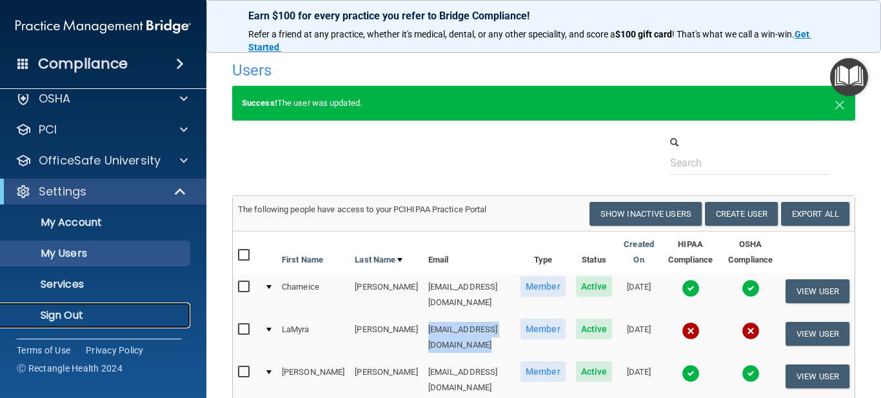  What do you see at coordinates (530, 41) in the screenshot?
I see `strong: Get Started` at bounding box center [530, 41].